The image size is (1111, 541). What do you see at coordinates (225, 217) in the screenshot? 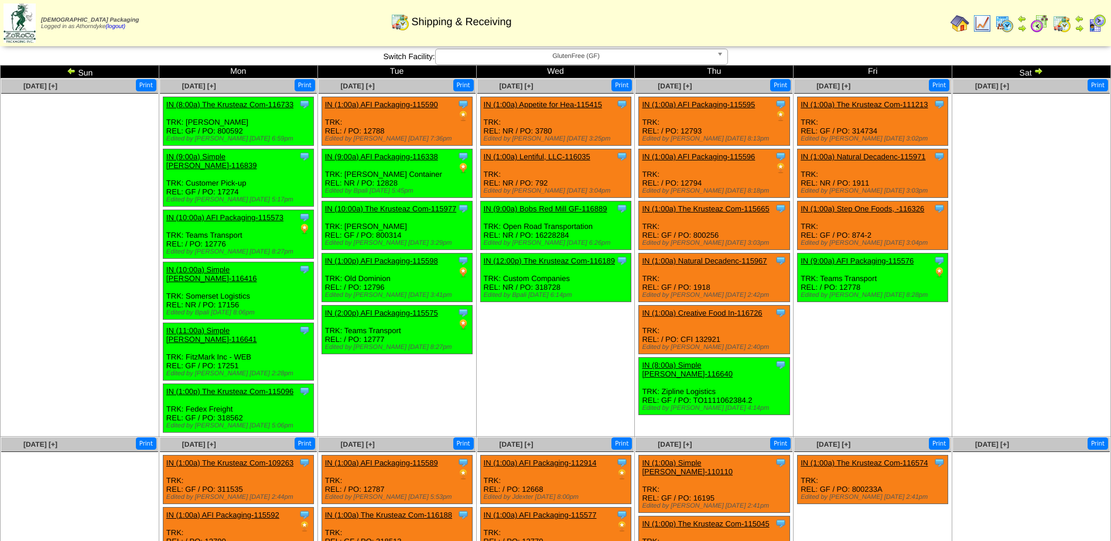
I see `a: IN (10:00a) AFI Packaging-115573` at bounding box center [225, 217].